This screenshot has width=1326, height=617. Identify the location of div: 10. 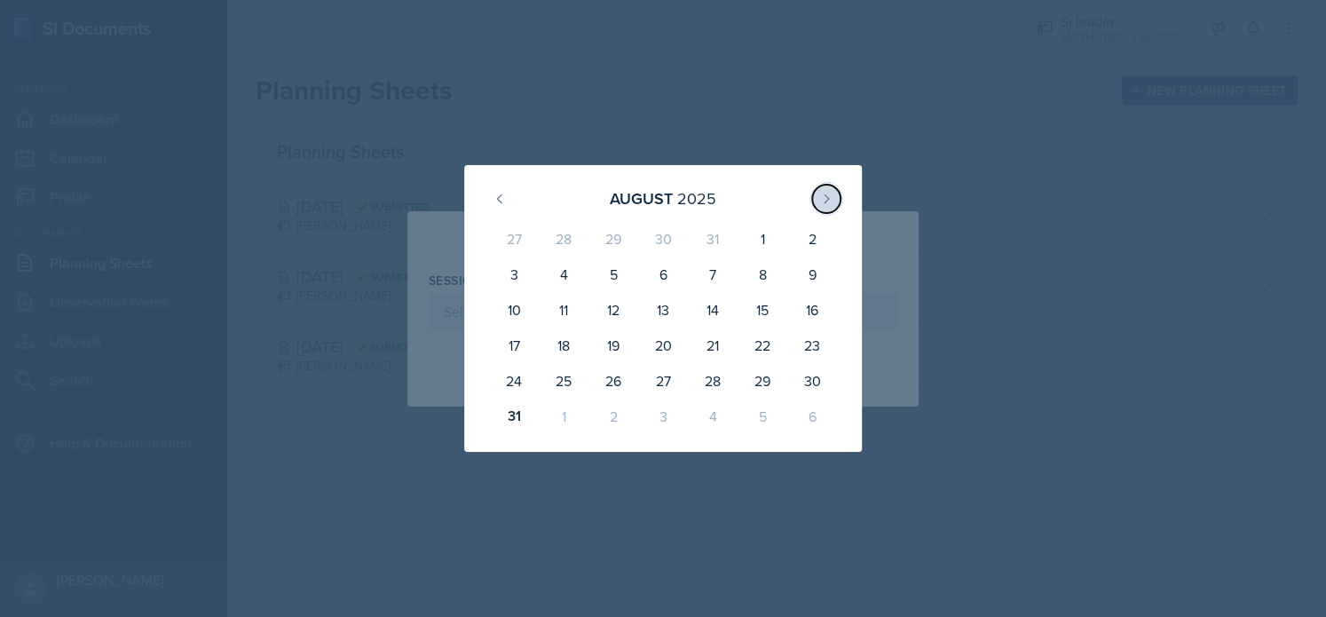
(514, 310).